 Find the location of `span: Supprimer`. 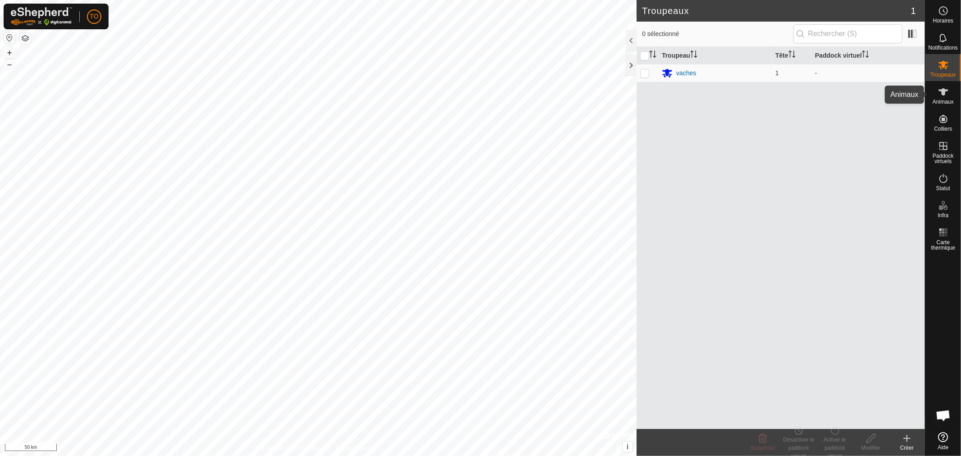

span: Supprimer is located at coordinates (763, 448).